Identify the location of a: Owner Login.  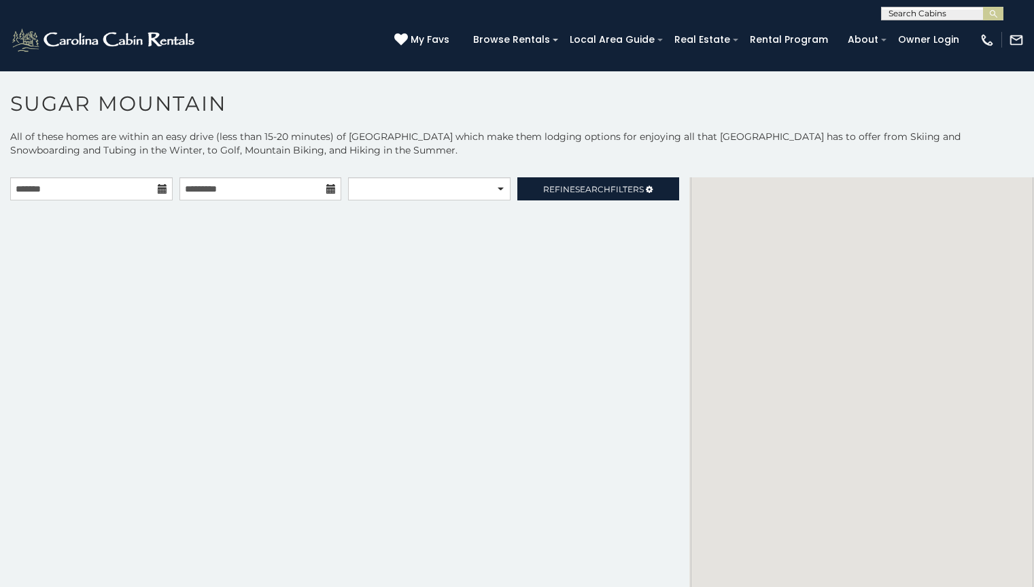
(929, 39).